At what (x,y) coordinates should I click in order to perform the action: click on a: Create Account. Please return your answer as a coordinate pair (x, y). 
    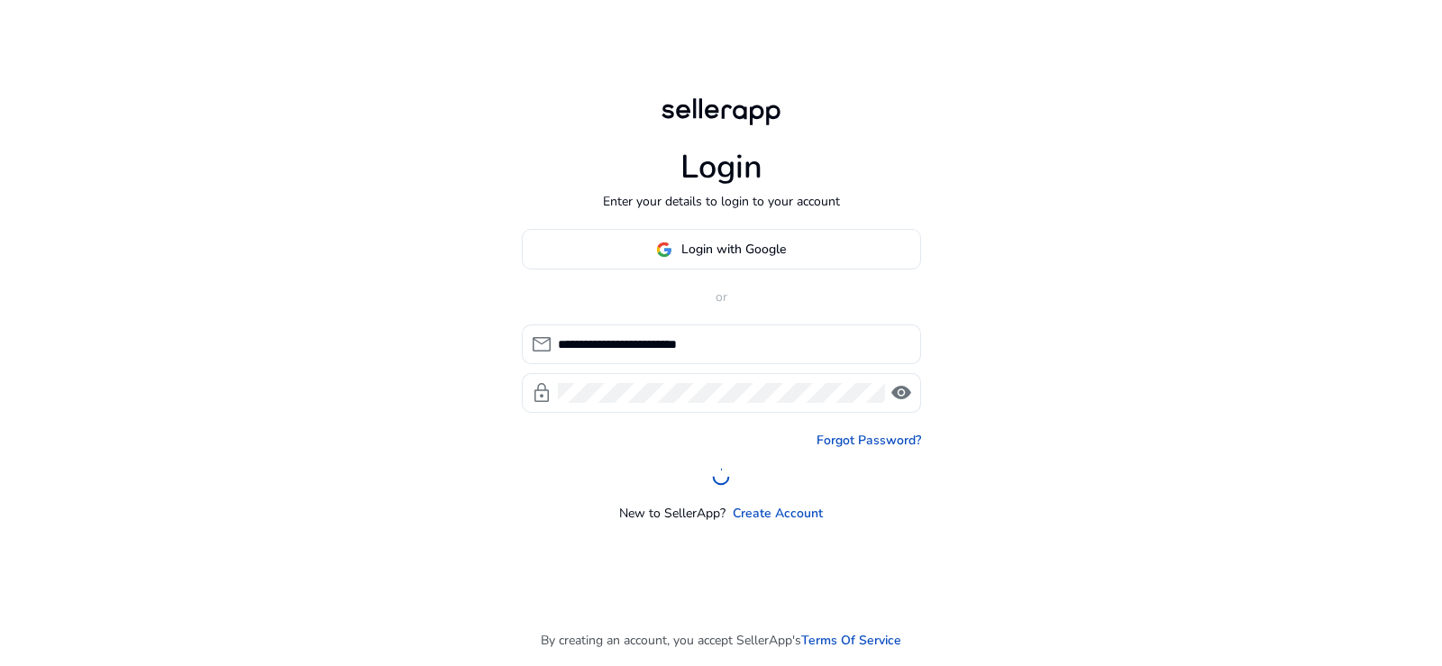
    Looking at the image, I should click on (778, 513).